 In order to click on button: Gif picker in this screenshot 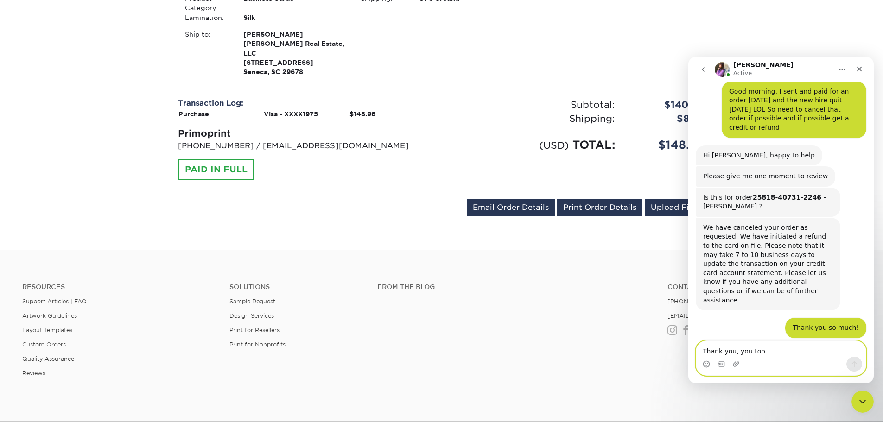, I will do `click(33, 307)`.